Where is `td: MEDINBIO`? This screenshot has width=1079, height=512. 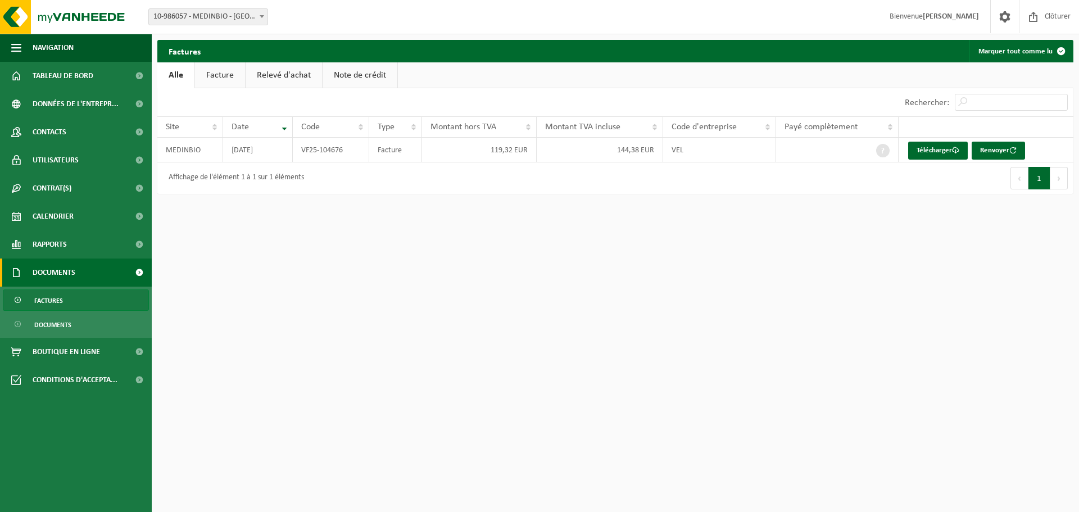
td: MEDINBIO is located at coordinates (190, 150).